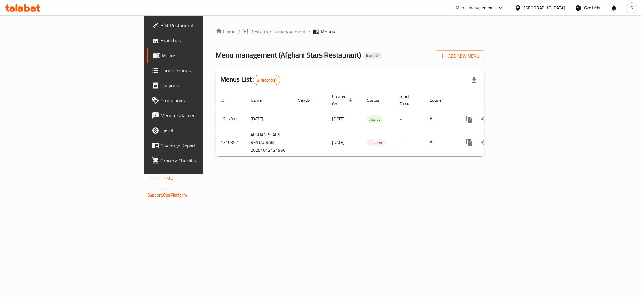 The width and height of the screenshot is (641, 297). Describe the element at coordinates (309, 100) in the screenshot. I see `span: Vendor` at that location.